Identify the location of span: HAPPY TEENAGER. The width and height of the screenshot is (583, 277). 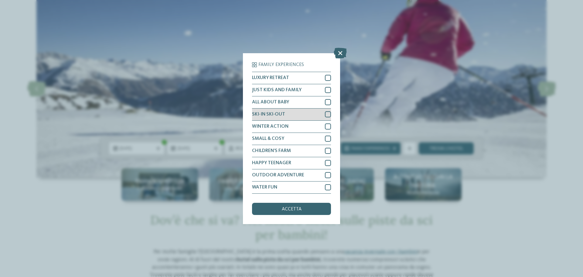
(272, 163).